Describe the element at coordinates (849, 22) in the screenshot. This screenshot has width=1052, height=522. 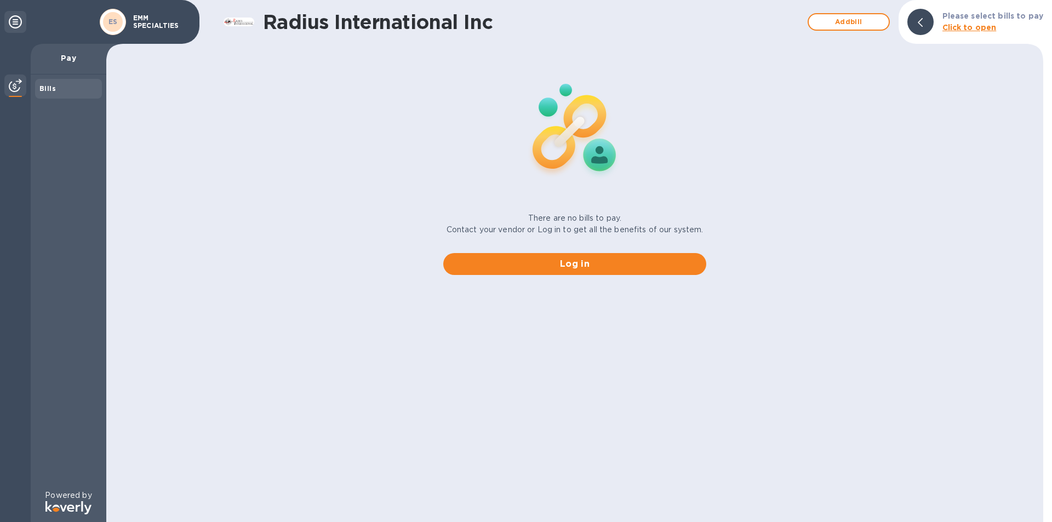
I see `button: Addbill` at that location.